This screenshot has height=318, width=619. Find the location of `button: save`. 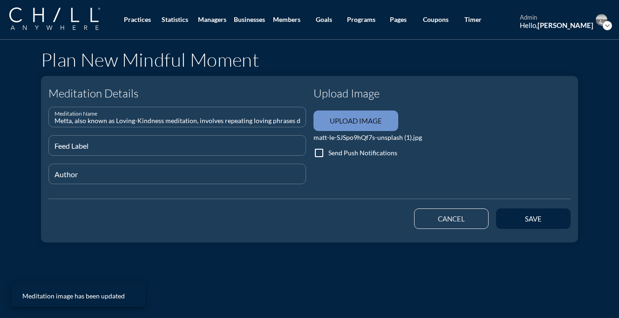

button: save is located at coordinates (534, 219).